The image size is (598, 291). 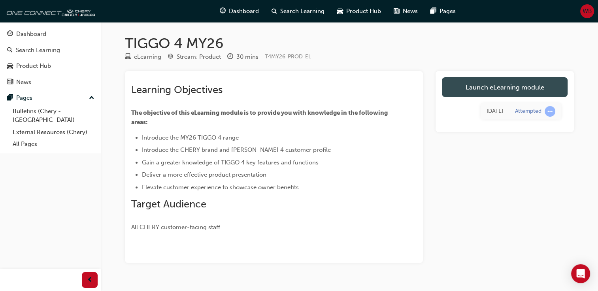 I want to click on span: Target Audience, so click(x=169, y=204).